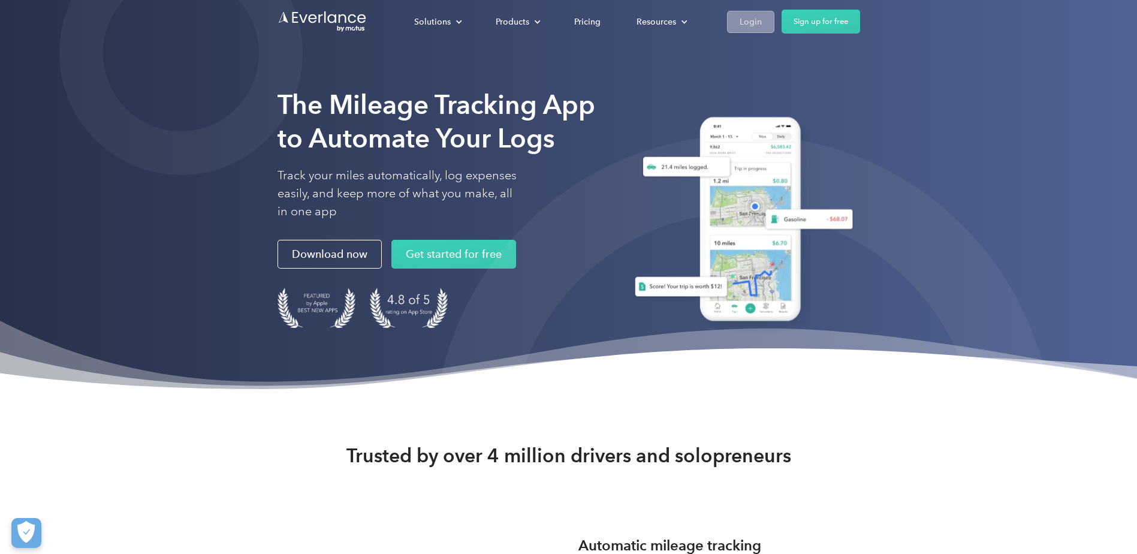  Describe the element at coordinates (751, 22) in the screenshot. I see `a: Login` at that location.